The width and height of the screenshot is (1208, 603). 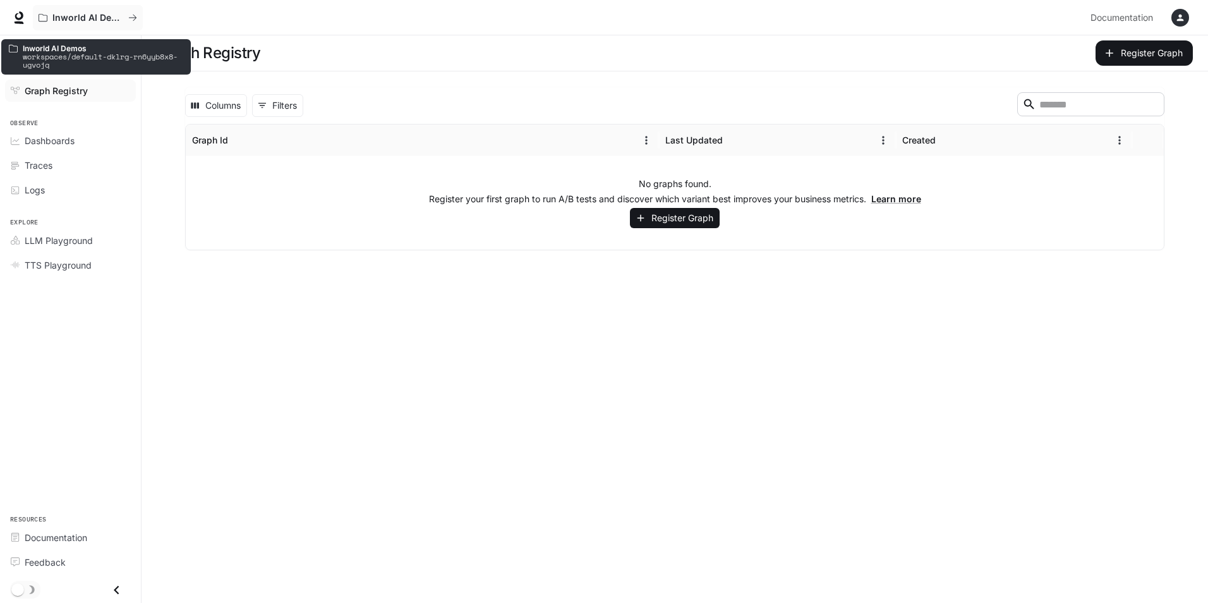 I want to click on a: Logs, so click(x=70, y=190).